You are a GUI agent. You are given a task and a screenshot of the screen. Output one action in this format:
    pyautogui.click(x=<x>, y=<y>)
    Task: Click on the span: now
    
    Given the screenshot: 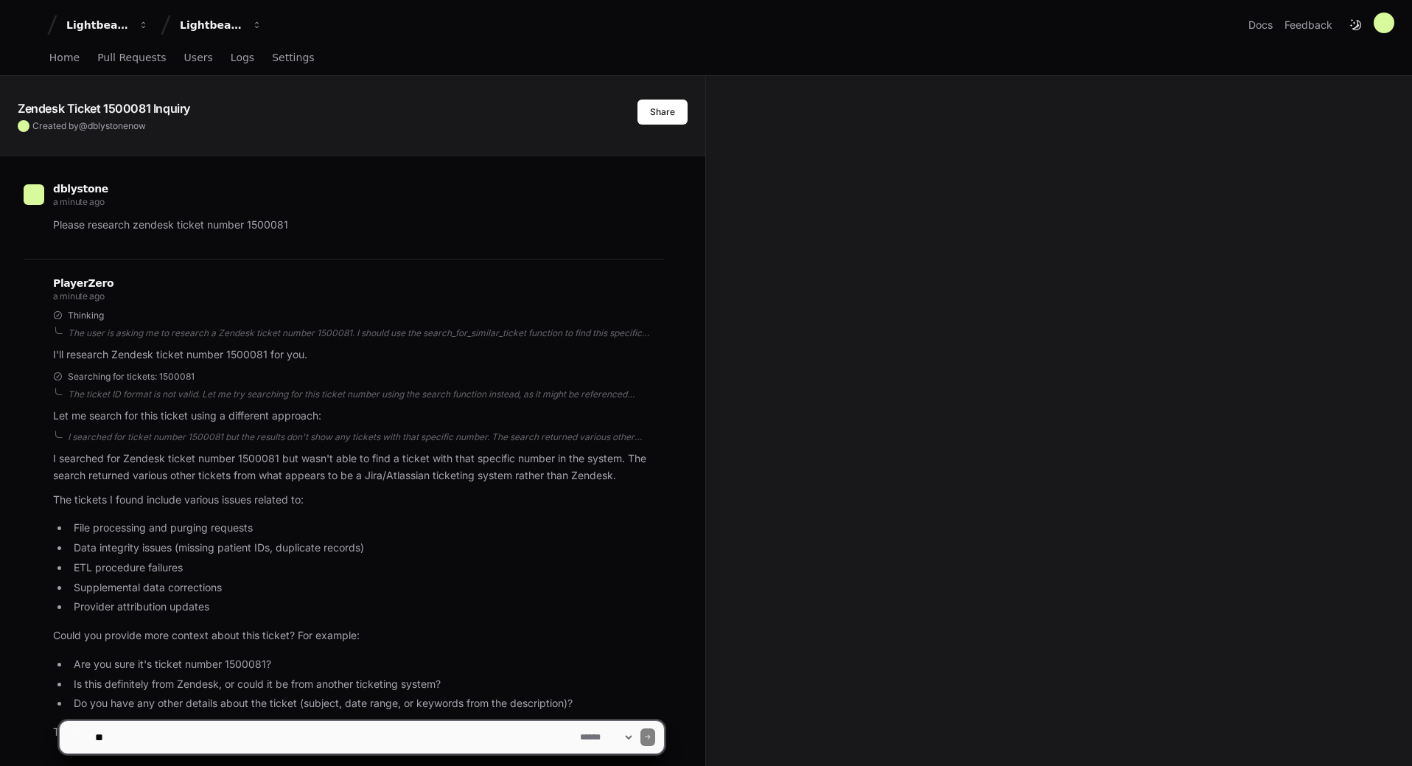 What is the action you would take?
    pyautogui.click(x=137, y=125)
    